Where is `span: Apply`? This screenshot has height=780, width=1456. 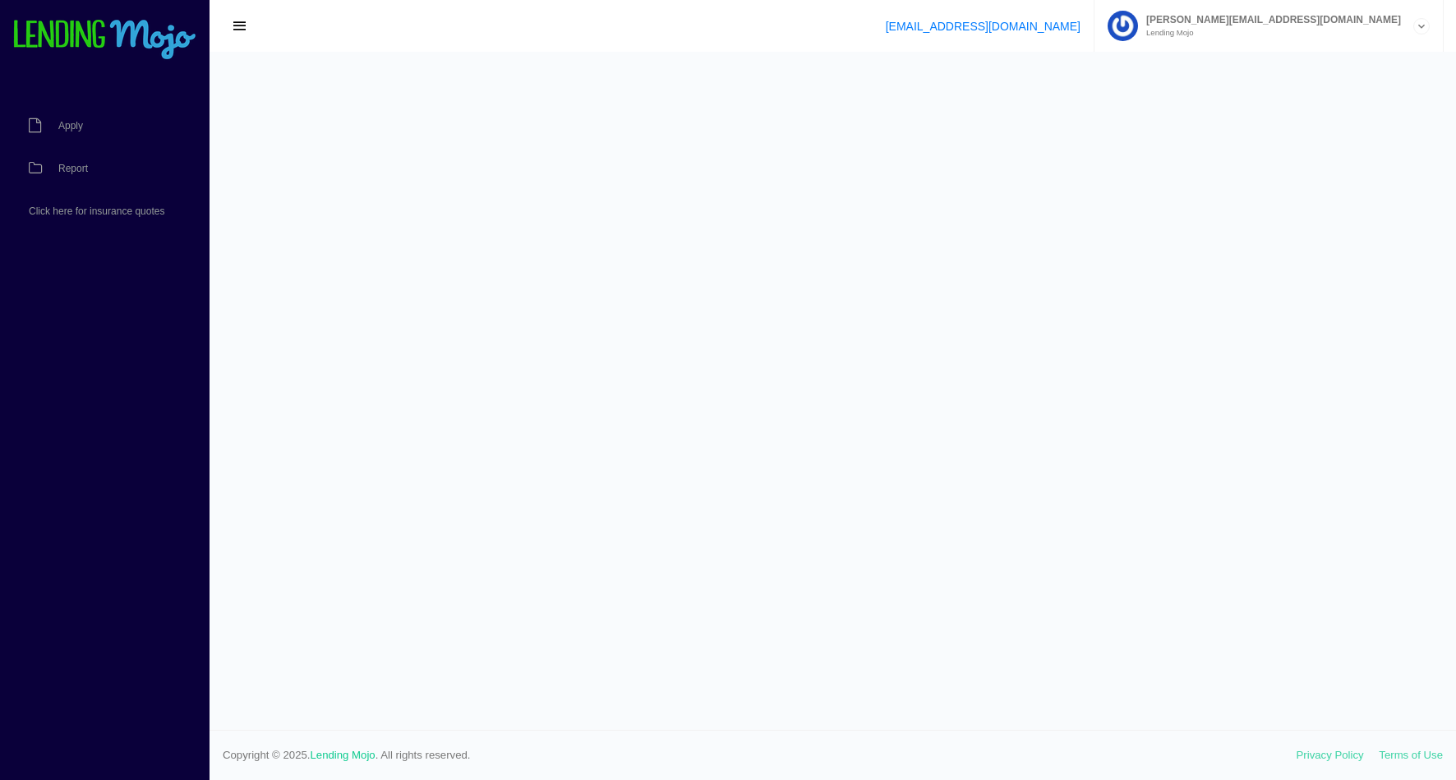 span: Apply is located at coordinates (71, 126).